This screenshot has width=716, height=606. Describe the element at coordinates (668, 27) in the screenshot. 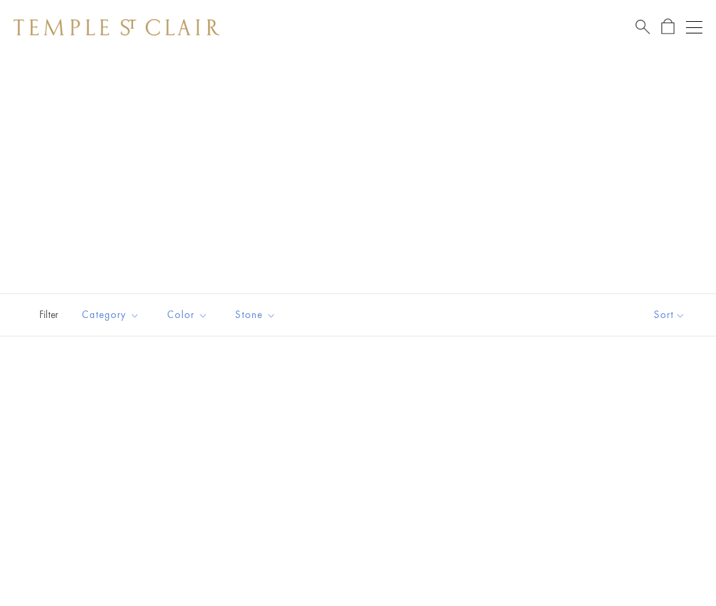

I see `a: Open Shopping Bag` at that location.